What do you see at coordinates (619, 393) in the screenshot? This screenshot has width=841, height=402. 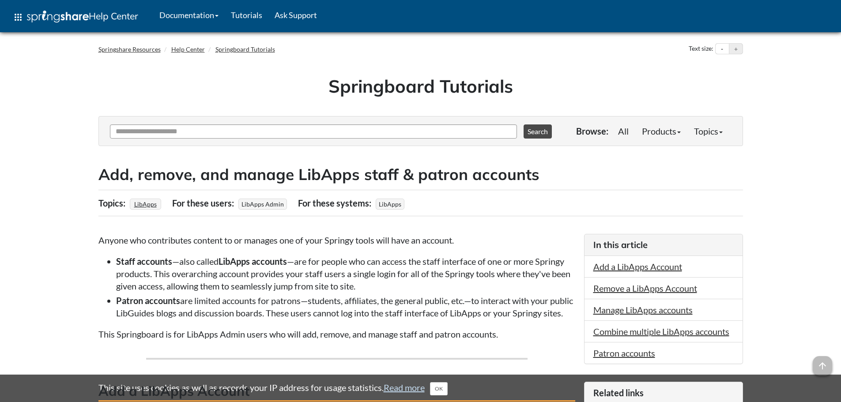 I see `span: Related links` at bounding box center [619, 393].